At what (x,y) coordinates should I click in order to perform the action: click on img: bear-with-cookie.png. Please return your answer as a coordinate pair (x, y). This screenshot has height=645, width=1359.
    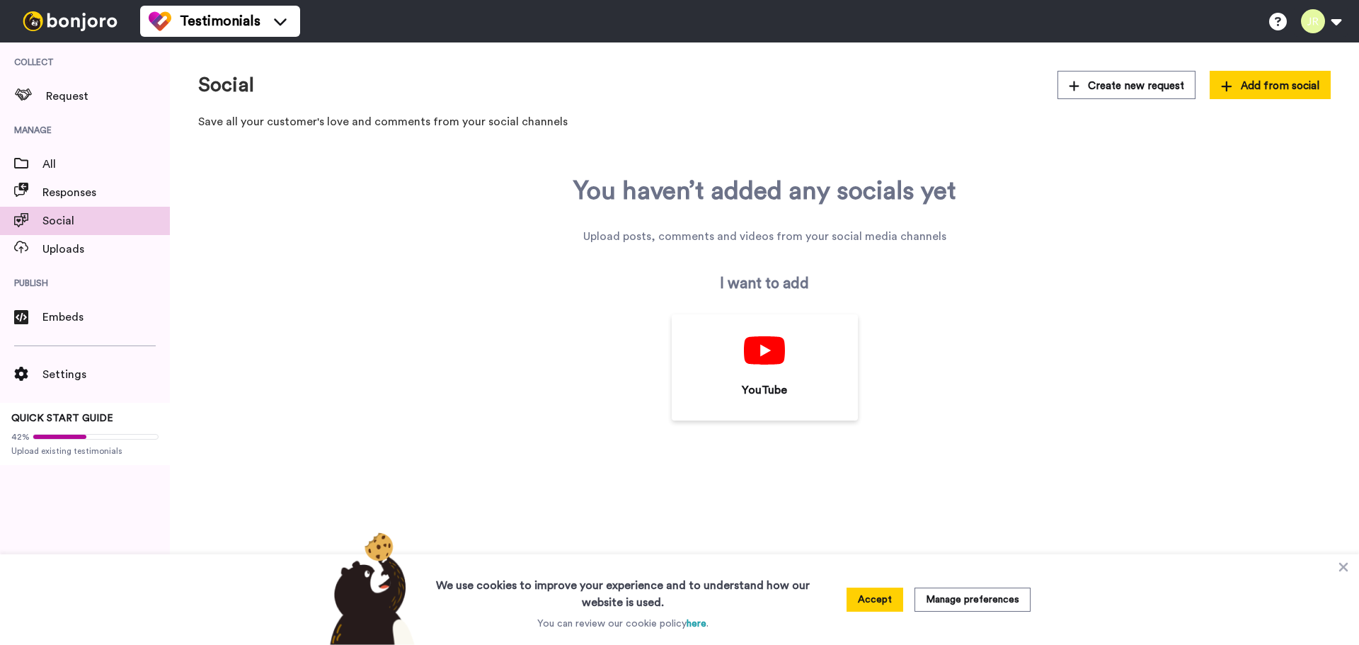
    Looking at the image, I should click on (370, 588).